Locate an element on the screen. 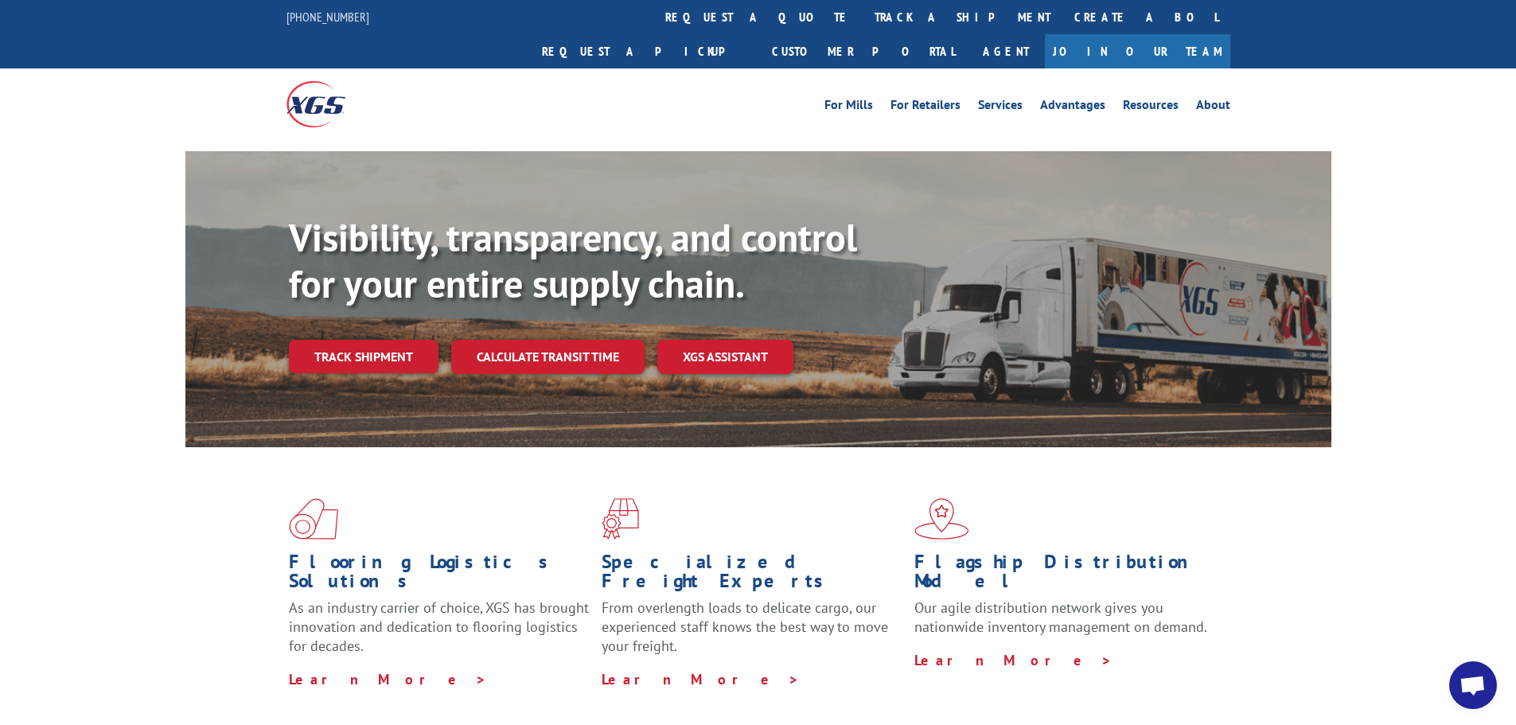 The image size is (1516, 725). div: Open chat is located at coordinates (1473, 685).